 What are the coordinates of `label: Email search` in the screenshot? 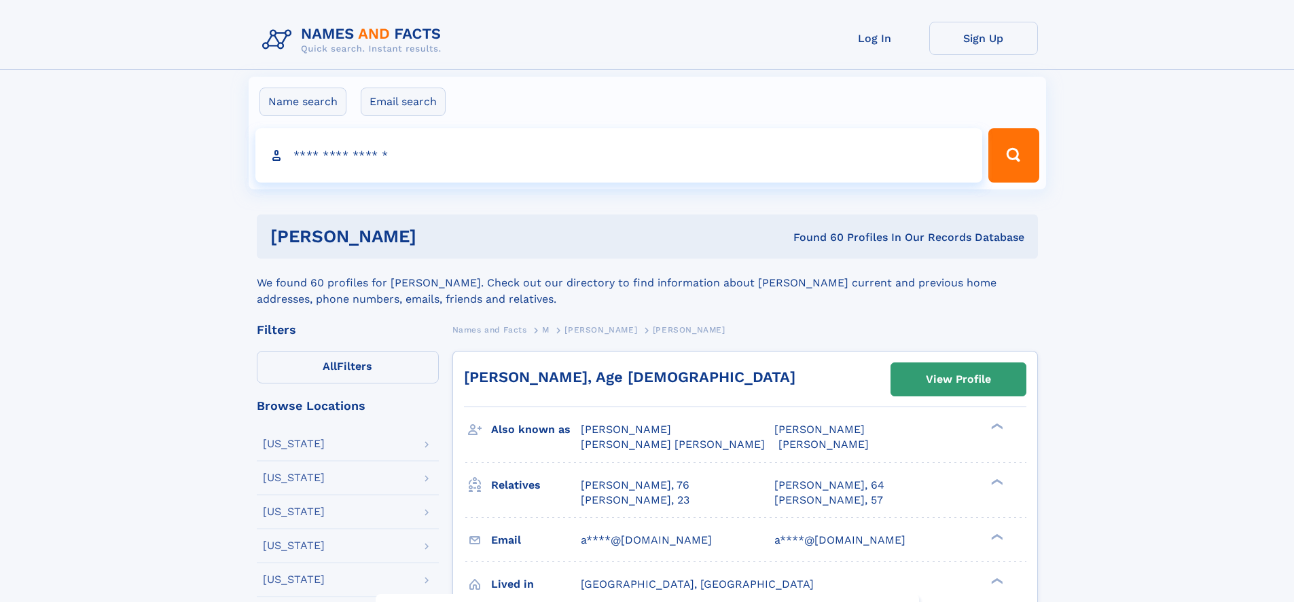 It's located at (403, 102).